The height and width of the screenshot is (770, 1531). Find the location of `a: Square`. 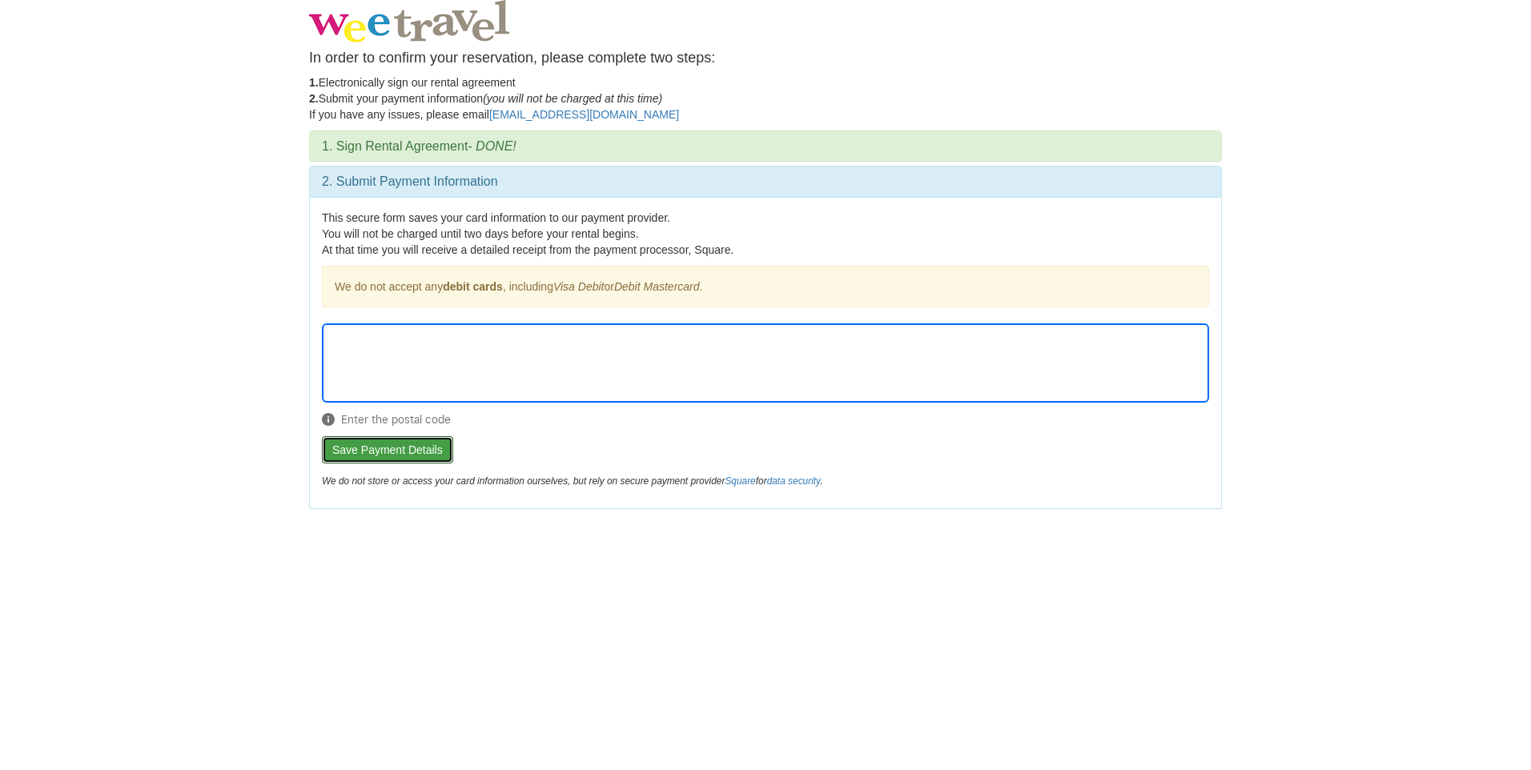

a: Square is located at coordinates (740, 481).